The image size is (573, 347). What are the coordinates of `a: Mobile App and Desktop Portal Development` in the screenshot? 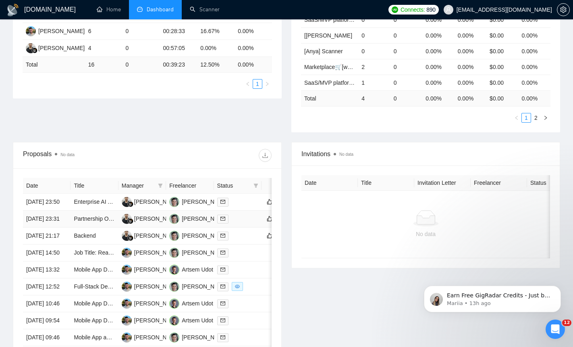 It's located at (130, 337).